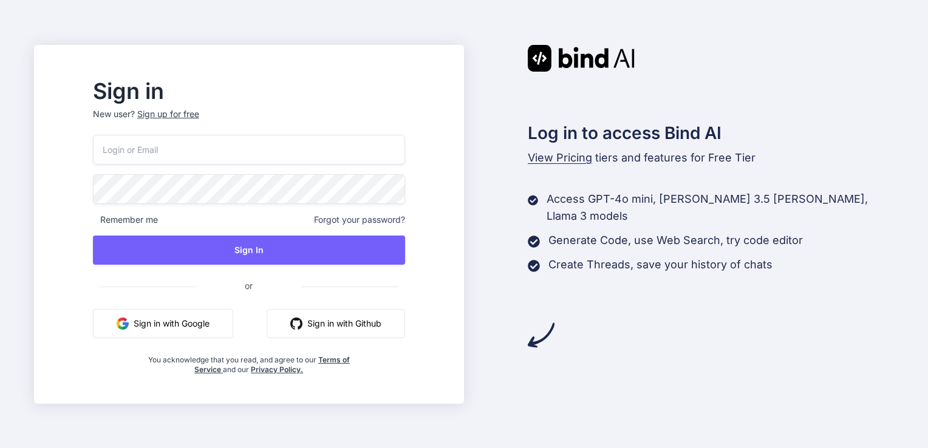 The width and height of the screenshot is (928, 448). Describe the element at coordinates (249, 91) in the screenshot. I see `h2: Sign in` at that location.